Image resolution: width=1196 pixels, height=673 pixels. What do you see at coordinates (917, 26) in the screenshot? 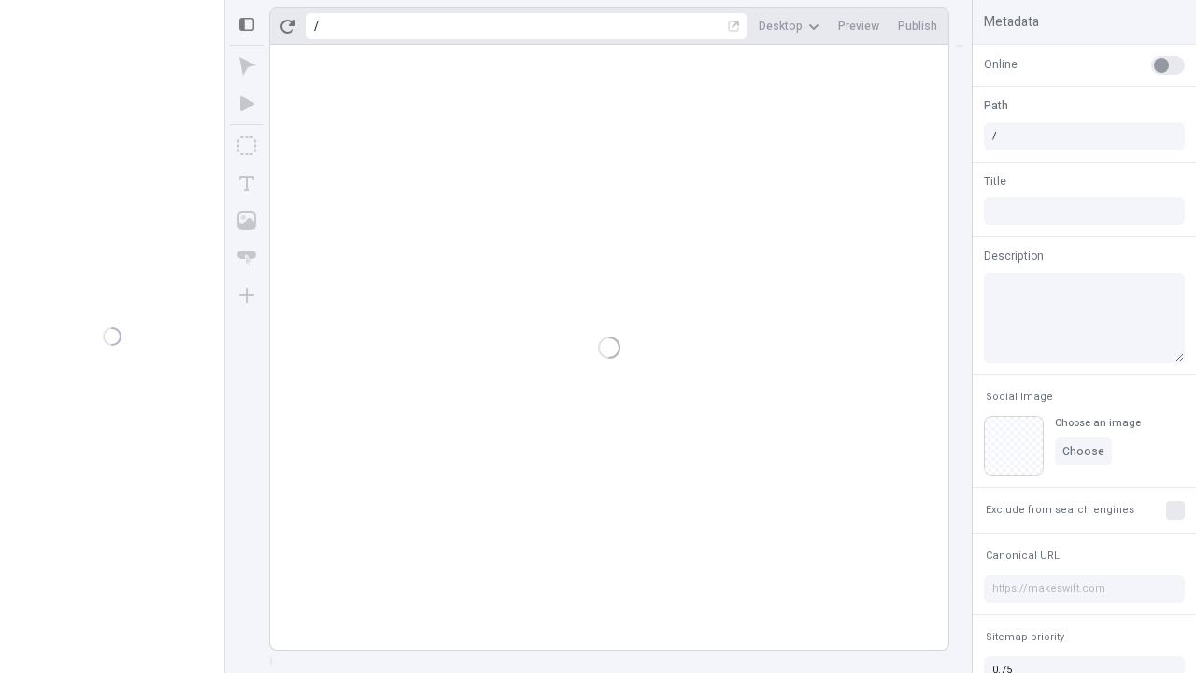
I see `button: Publish` at bounding box center [917, 26].